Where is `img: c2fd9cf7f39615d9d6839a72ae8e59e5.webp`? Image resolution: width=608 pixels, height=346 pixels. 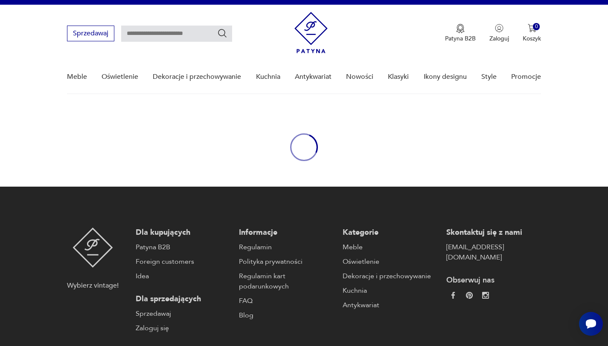
img: c2fd9cf7f39615d9d6839a72ae8e59e5.webp is located at coordinates (485, 295).